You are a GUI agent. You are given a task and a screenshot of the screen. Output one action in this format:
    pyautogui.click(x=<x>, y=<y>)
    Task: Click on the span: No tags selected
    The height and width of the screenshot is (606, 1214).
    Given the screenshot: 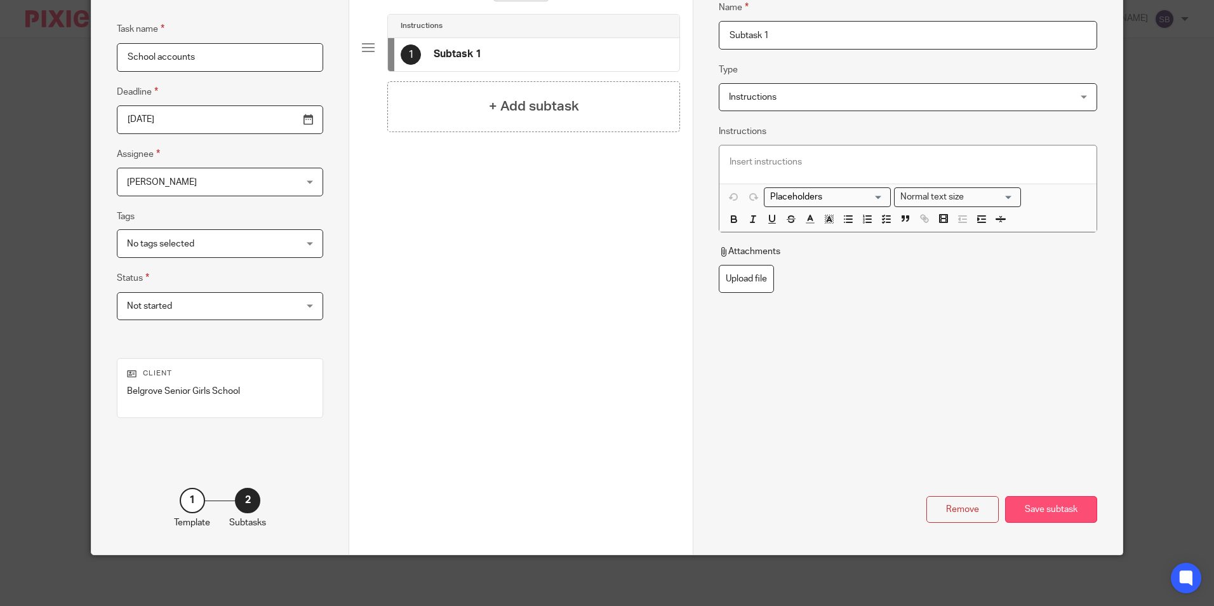 What is the action you would take?
    pyautogui.click(x=161, y=244)
    